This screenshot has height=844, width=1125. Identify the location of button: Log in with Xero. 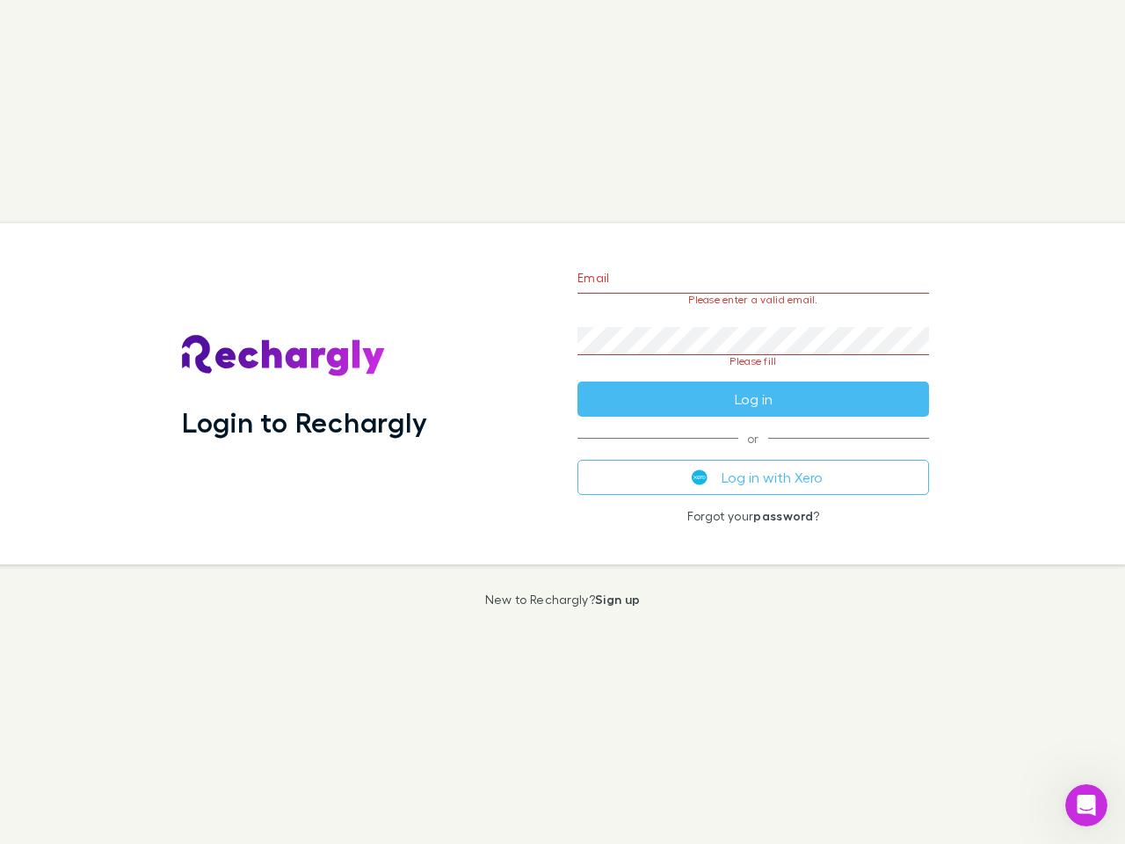
(753, 477).